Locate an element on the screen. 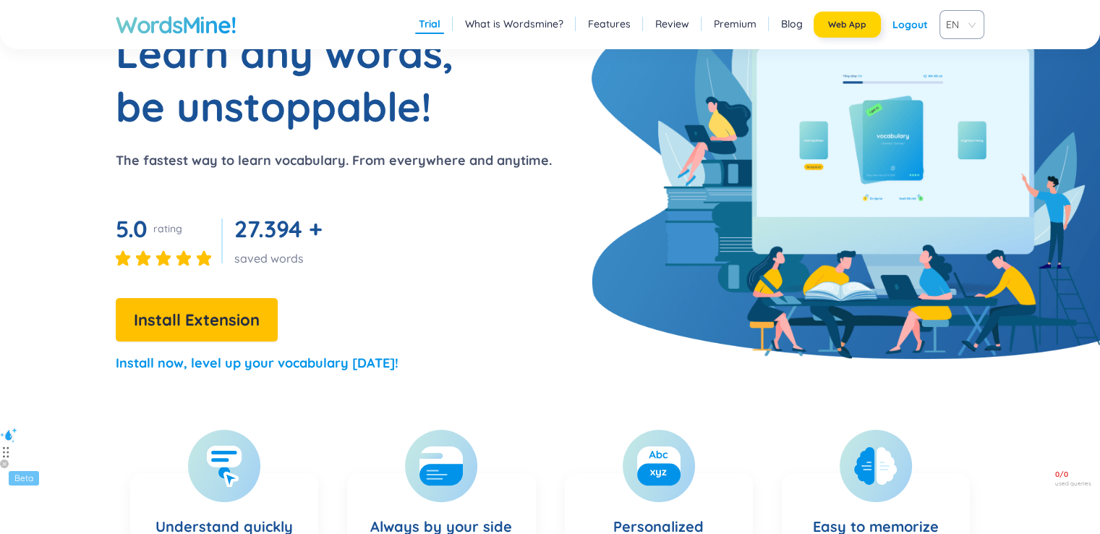 The height and width of the screenshot is (534, 1100). a: What is Wordsmine? is located at coordinates (514, 24).